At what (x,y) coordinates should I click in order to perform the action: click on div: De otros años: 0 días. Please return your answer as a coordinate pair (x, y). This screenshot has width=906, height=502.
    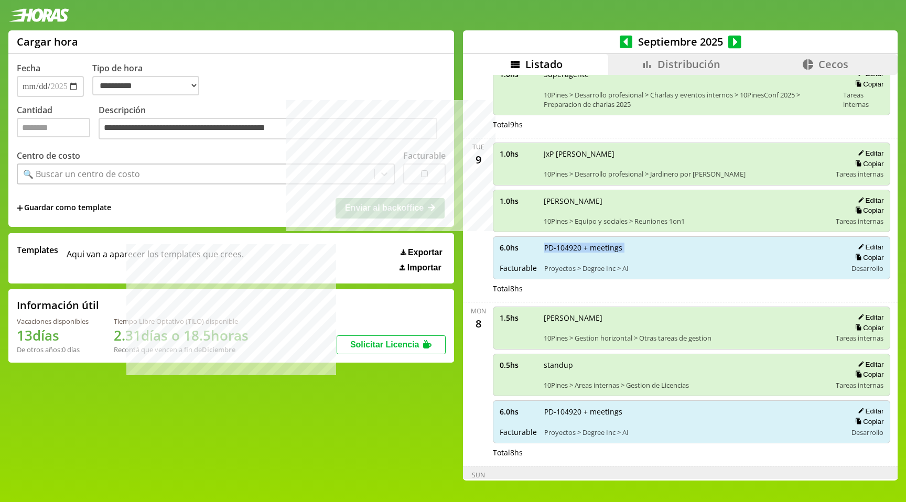
    Looking at the image, I should click on (52, 350).